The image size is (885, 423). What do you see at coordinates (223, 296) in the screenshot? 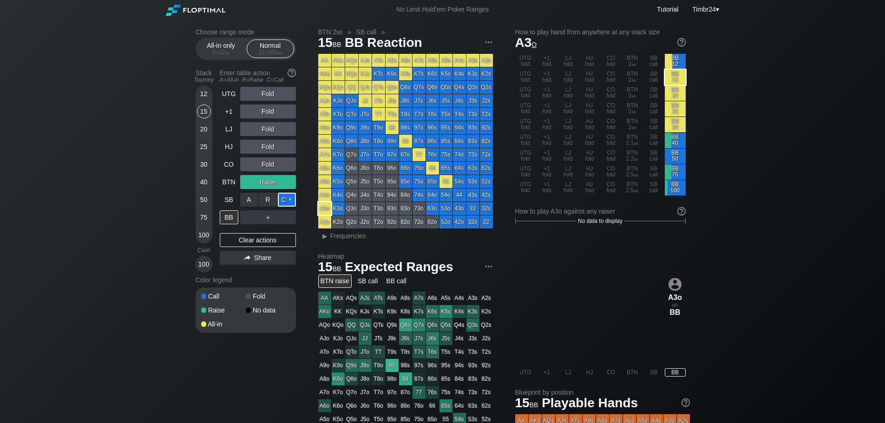
I see `div: Call` at bounding box center [223, 296].